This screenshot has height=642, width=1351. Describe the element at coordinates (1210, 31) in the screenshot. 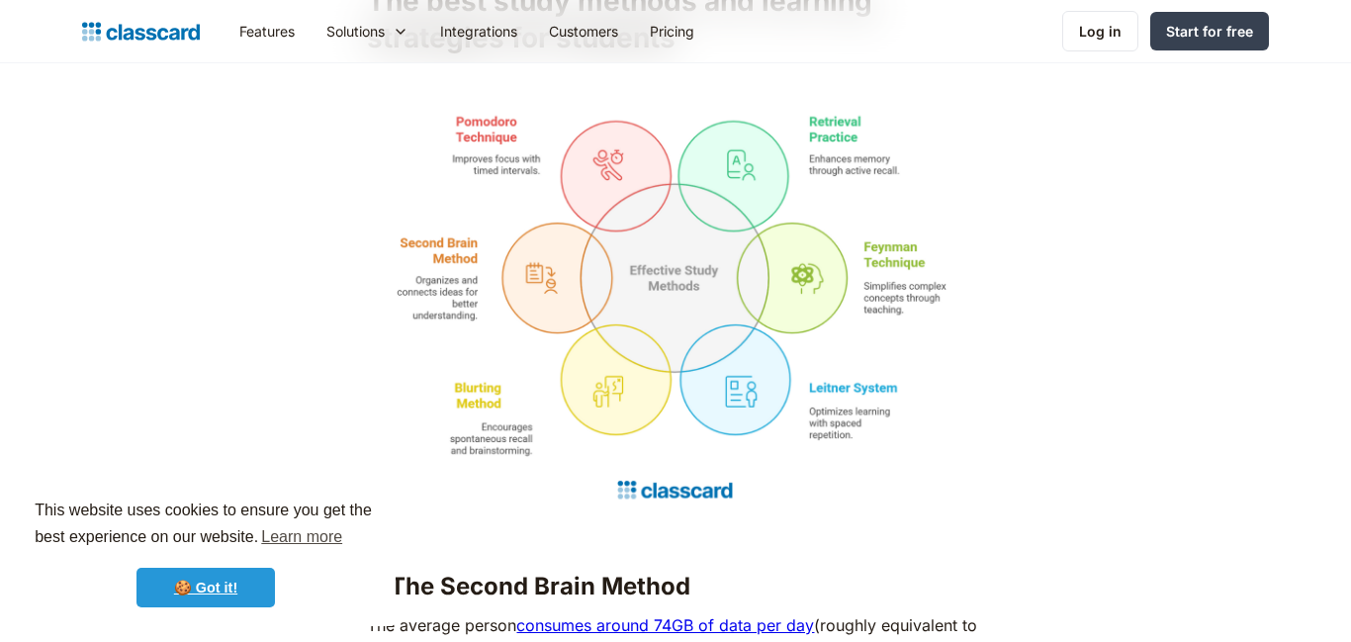

I see `a: Start for free` at that location.